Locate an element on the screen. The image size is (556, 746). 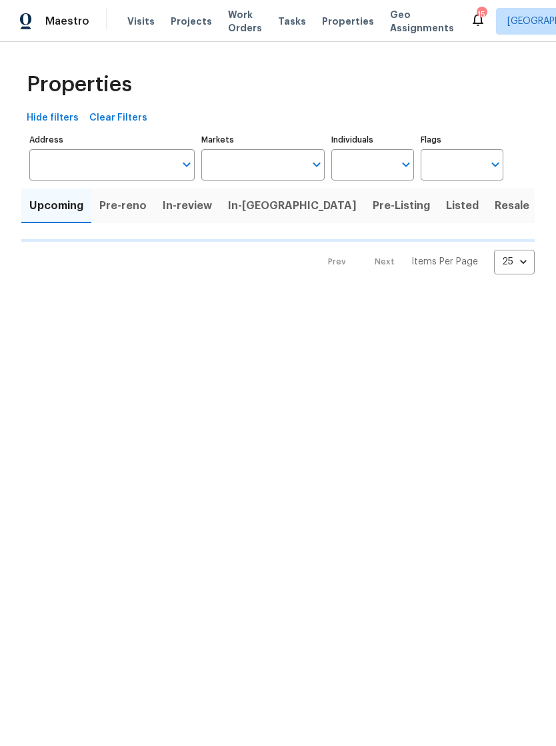
span: Upcoming is located at coordinates (56, 206).